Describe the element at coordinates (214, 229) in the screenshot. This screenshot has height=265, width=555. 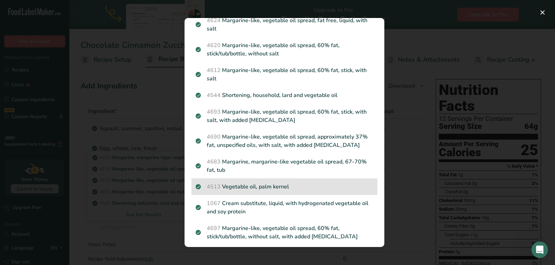
I see `span: 4697` at that location.